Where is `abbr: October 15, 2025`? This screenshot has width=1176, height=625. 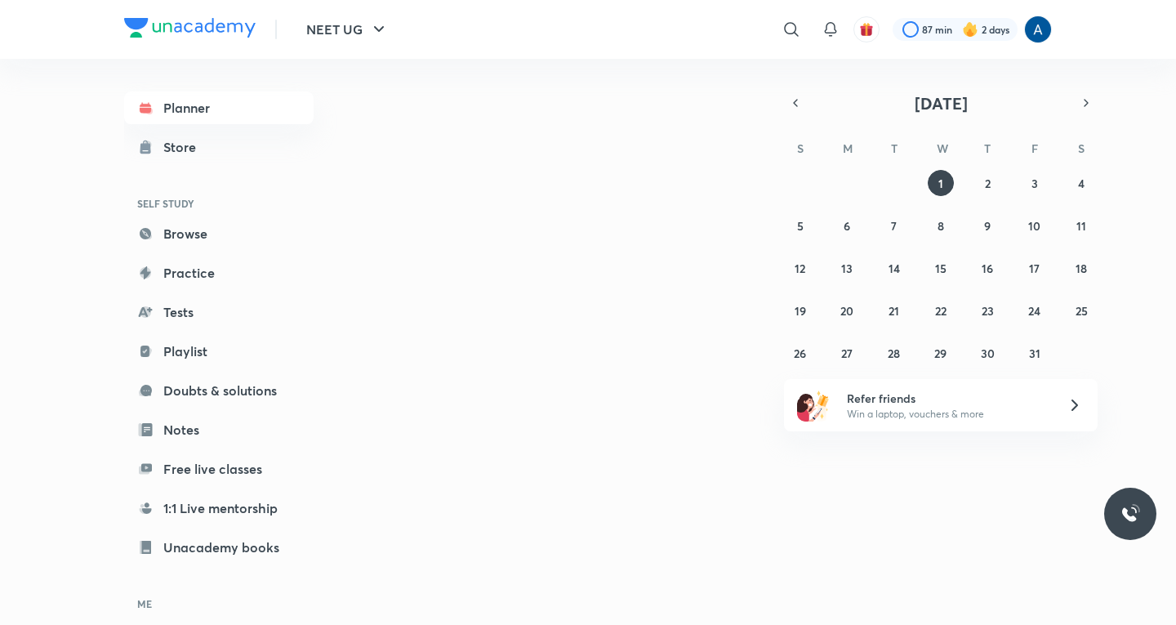 abbr: October 15, 2025 is located at coordinates (941, 268).